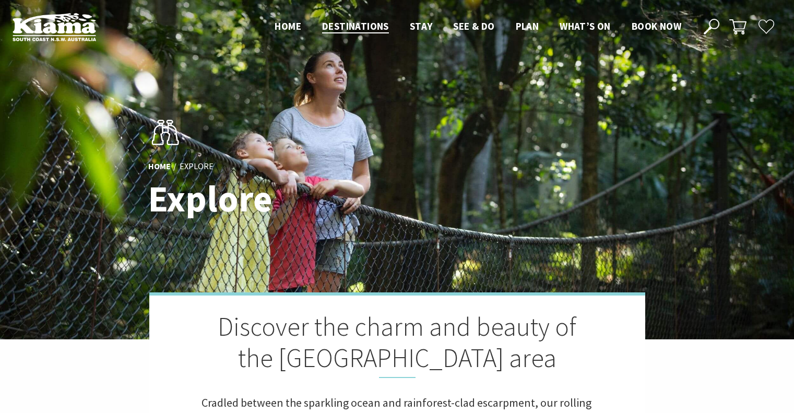 The width and height of the screenshot is (794, 413). I want to click on span: Stay, so click(421, 26).